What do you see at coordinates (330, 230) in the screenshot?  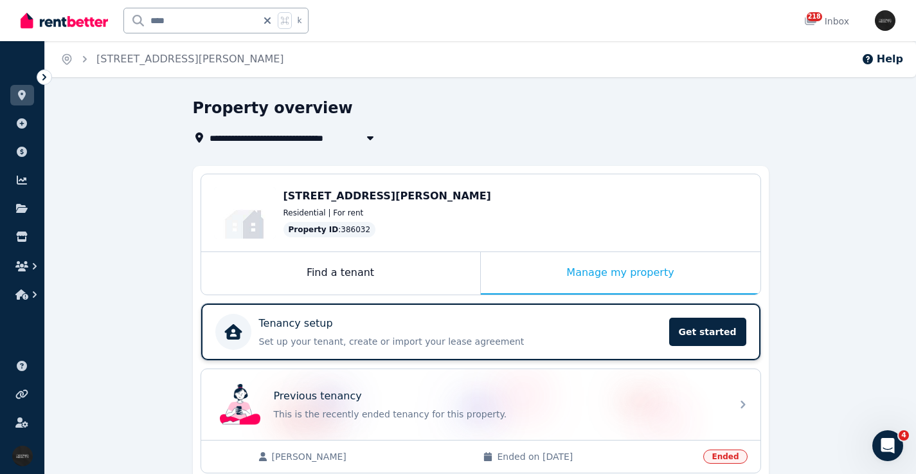 I see `div: : 386032` at bounding box center [330, 230].